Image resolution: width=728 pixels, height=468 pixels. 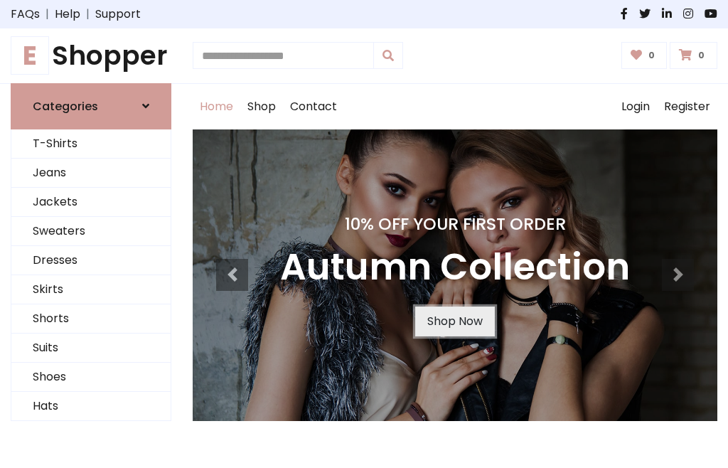 I want to click on a: Hats, so click(x=91, y=406).